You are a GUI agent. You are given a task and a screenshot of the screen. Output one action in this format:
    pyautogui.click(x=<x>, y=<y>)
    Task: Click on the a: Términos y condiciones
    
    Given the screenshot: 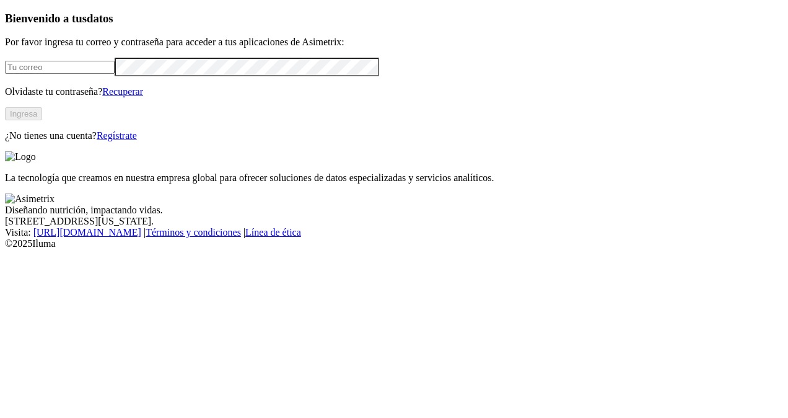 What is the action you would take?
    pyautogui.click(x=193, y=232)
    